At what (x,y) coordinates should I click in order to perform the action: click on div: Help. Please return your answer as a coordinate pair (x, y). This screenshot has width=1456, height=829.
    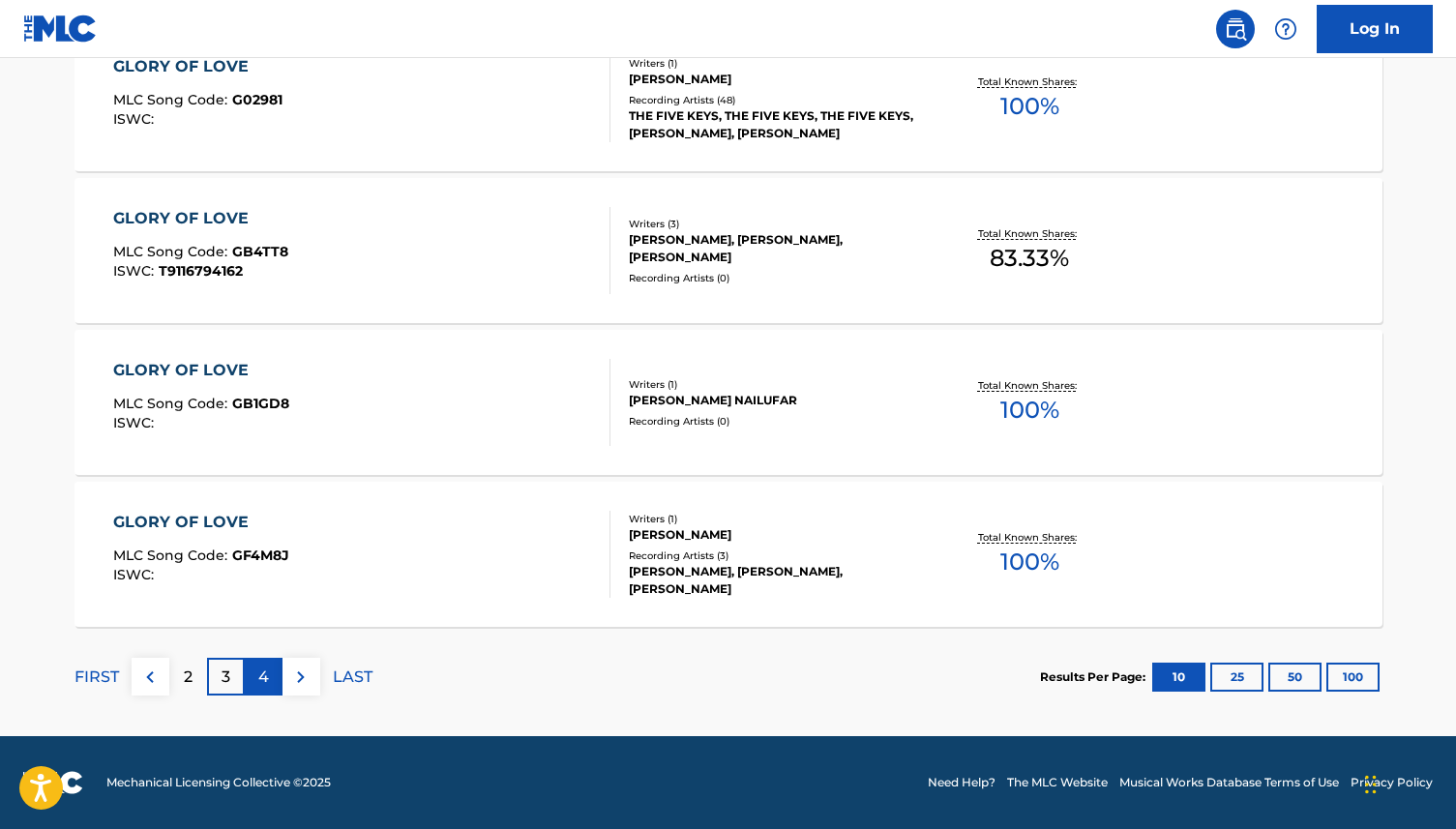
    Looking at the image, I should click on (1286, 29).